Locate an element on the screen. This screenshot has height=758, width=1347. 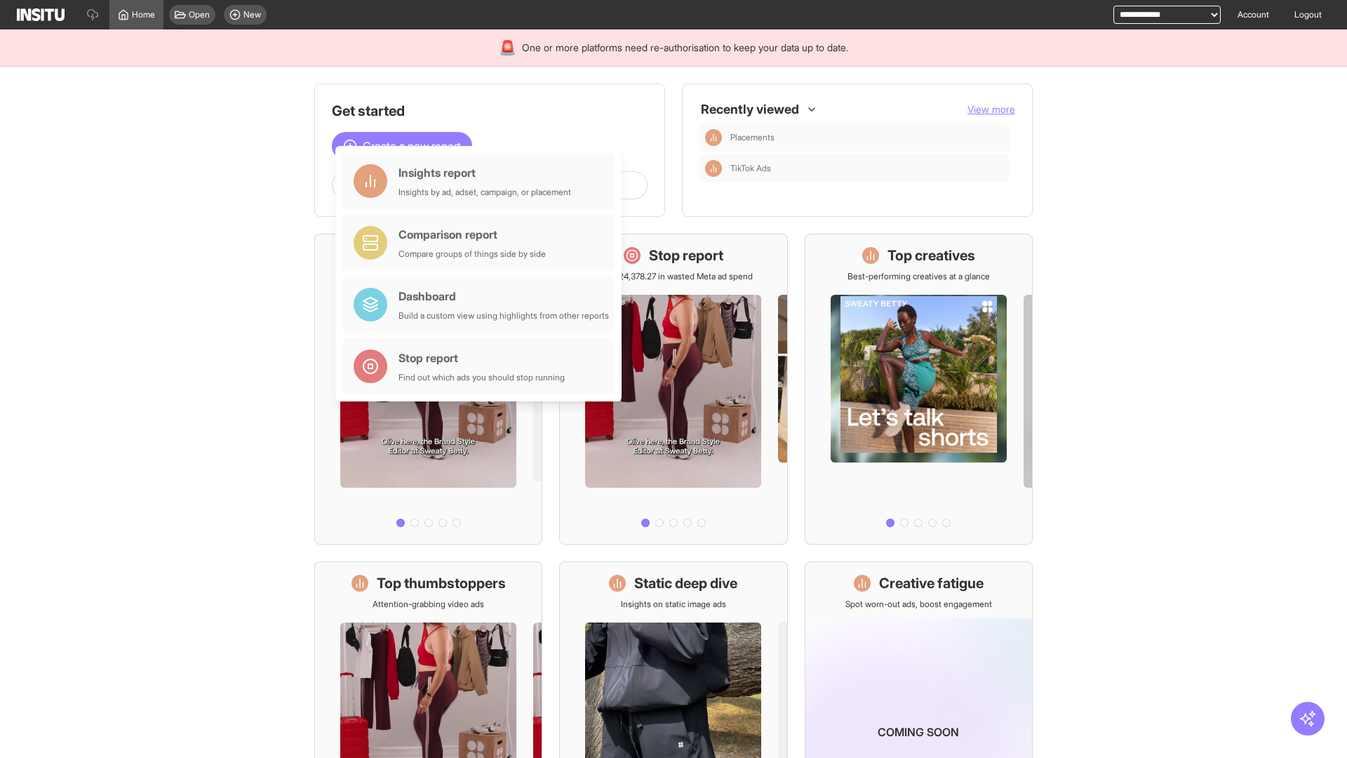
span: New is located at coordinates (252, 15).